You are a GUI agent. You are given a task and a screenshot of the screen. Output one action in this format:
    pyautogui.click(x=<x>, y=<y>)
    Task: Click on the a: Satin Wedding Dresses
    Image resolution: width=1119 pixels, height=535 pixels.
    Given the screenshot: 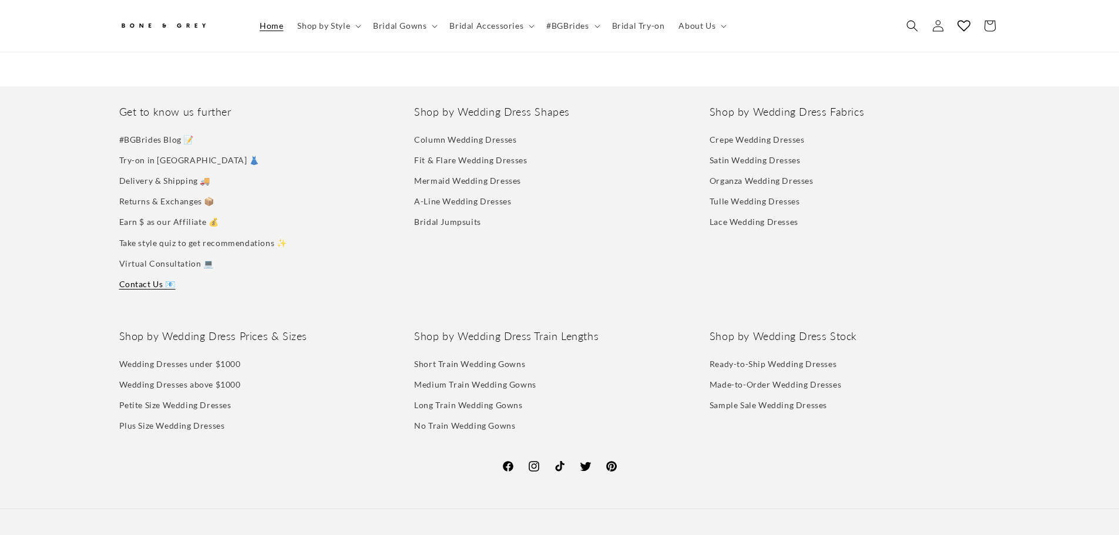 What is the action you would take?
    pyautogui.click(x=755, y=160)
    